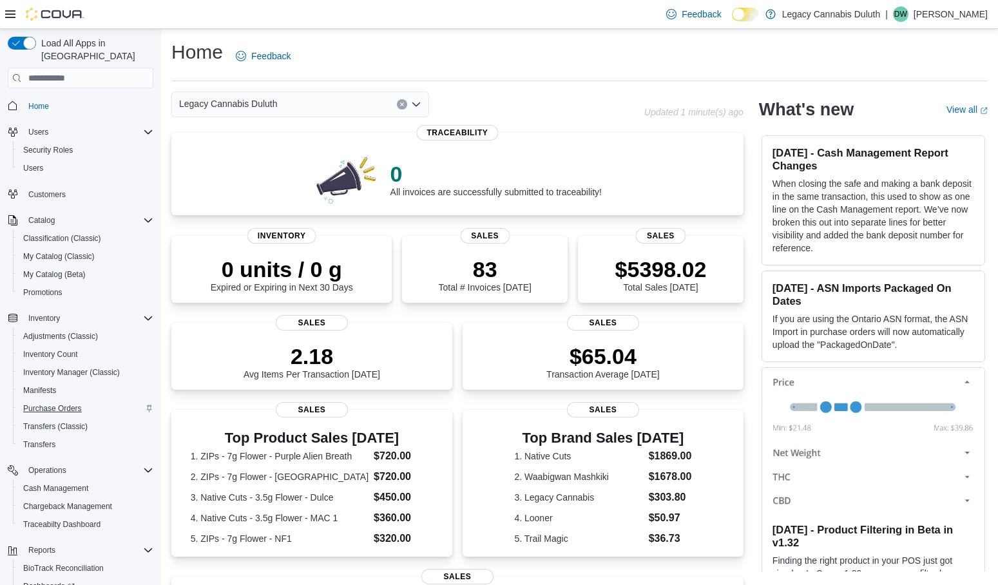 Image resolution: width=998 pixels, height=585 pixels. I want to click on a: Classification (Classic), so click(62, 238).